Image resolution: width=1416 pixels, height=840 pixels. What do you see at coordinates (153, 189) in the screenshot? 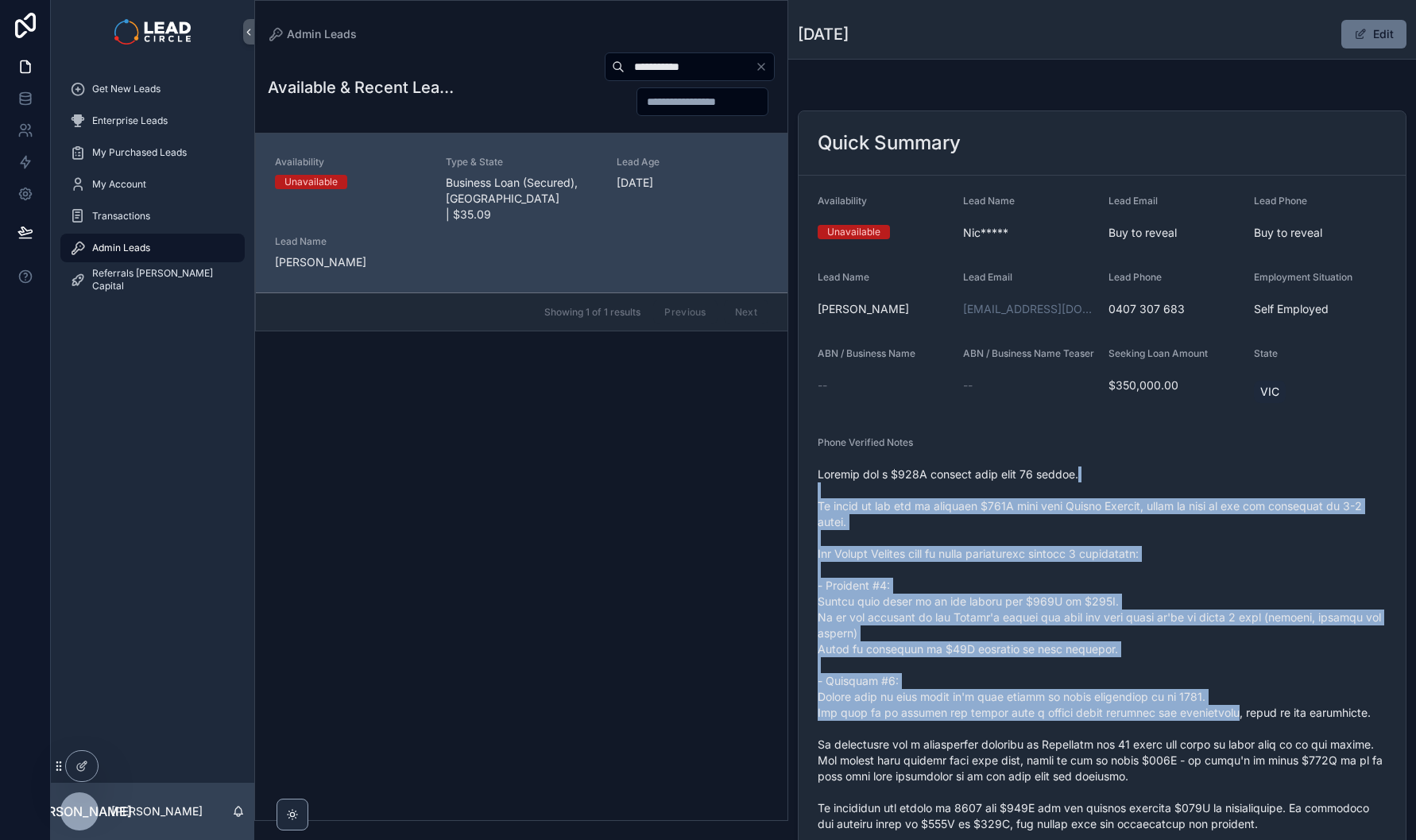
I see `div: scrollable content` at bounding box center [153, 189].